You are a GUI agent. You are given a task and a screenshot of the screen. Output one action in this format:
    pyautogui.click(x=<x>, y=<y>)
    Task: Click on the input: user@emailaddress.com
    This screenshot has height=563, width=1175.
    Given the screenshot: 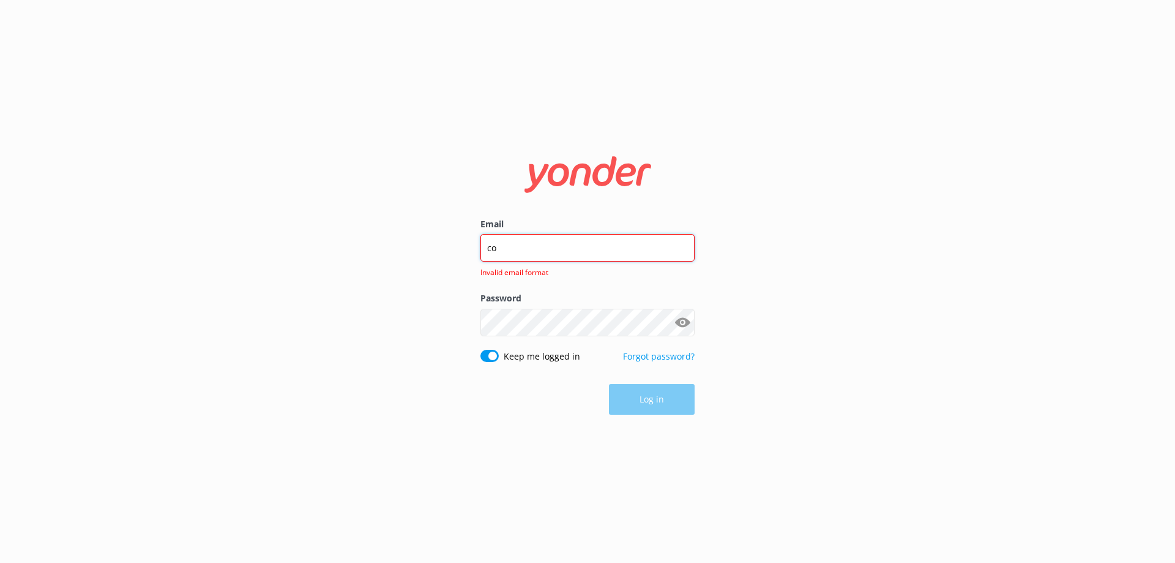 What is the action you would take?
    pyautogui.click(x=588, y=247)
    